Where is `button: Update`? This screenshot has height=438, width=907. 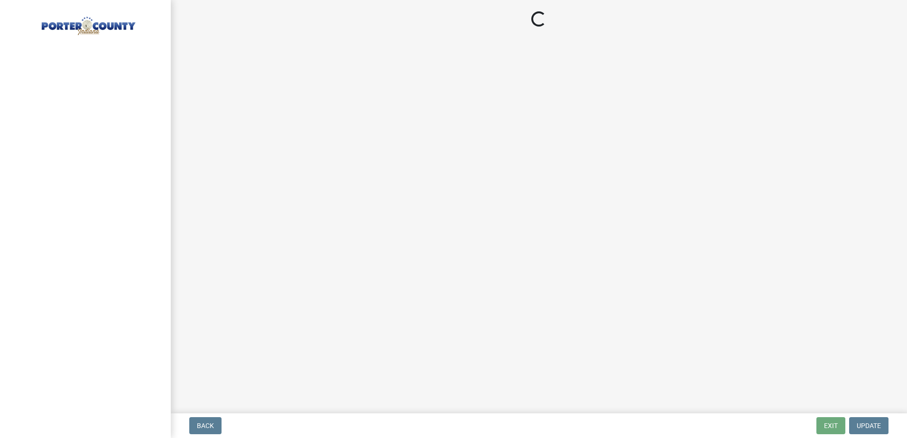
button: Update is located at coordinates (868, 426).